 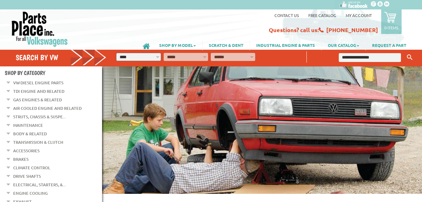 What do you see at coordinates (392, 27) in the screenshot?
I see `p: 0 items` at bounding box center [392, 27].